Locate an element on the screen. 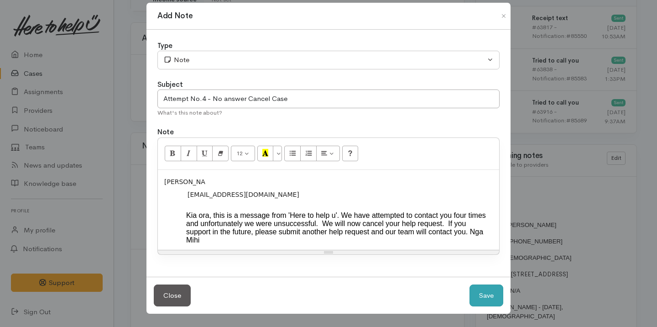 The image size is (657, 327). button: Ordered list (⌘+⇧+NUM8) is located at coordinates (308, 153).